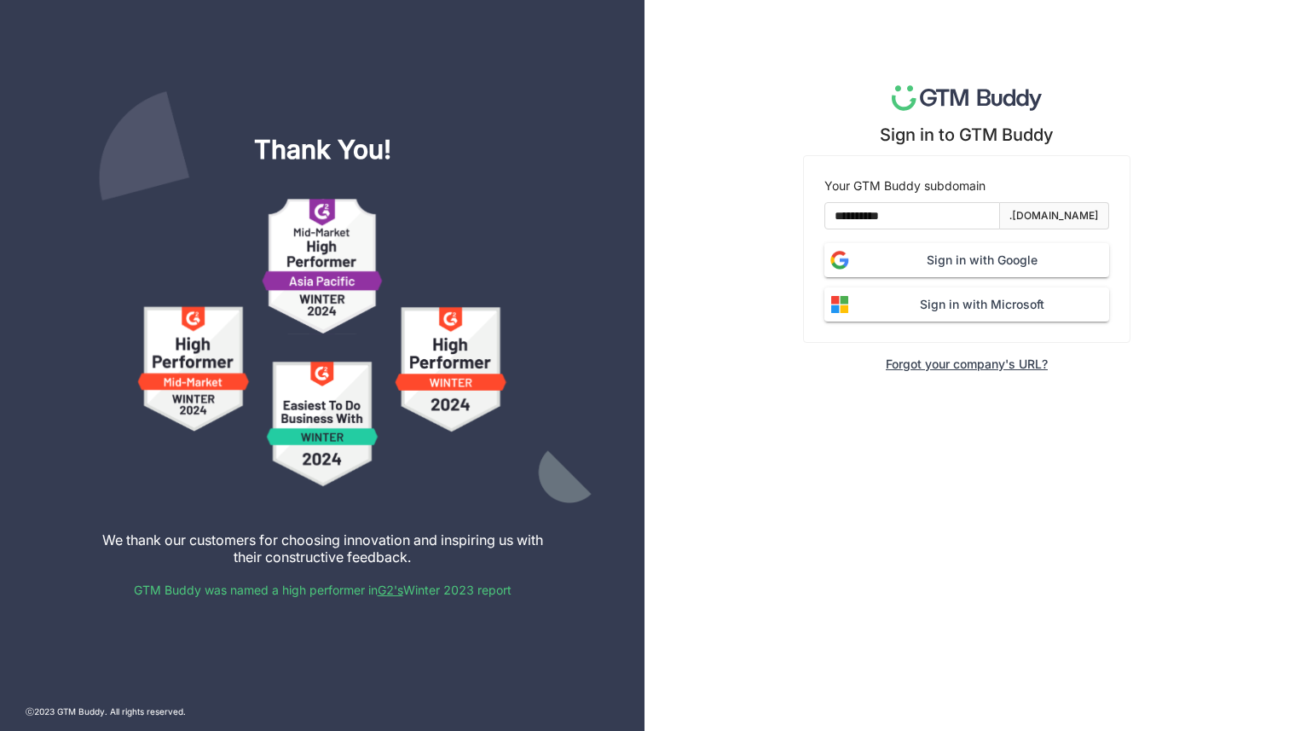 The height and width of the screenshot is (731, 1289). I want to click on a: G2's, so click(390, 589).